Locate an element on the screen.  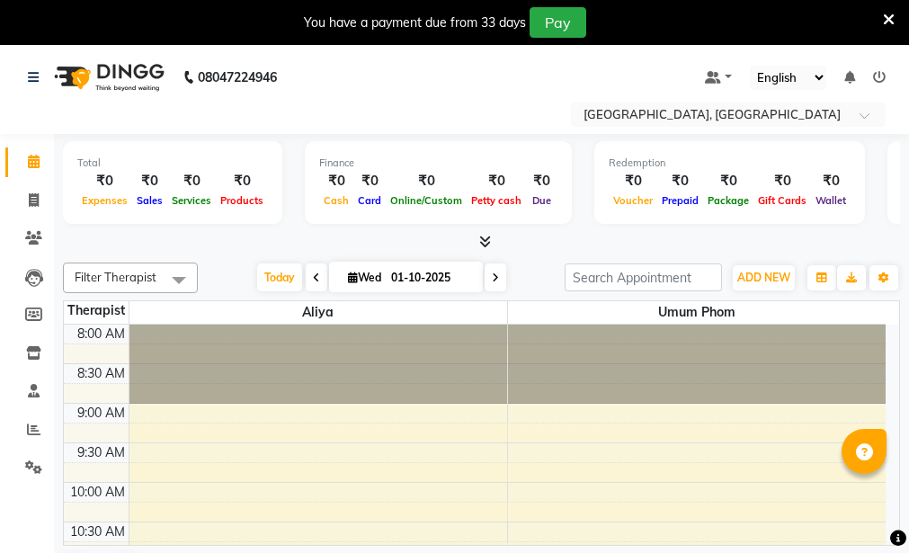
span: Wed is located at coordinates (364, 277).